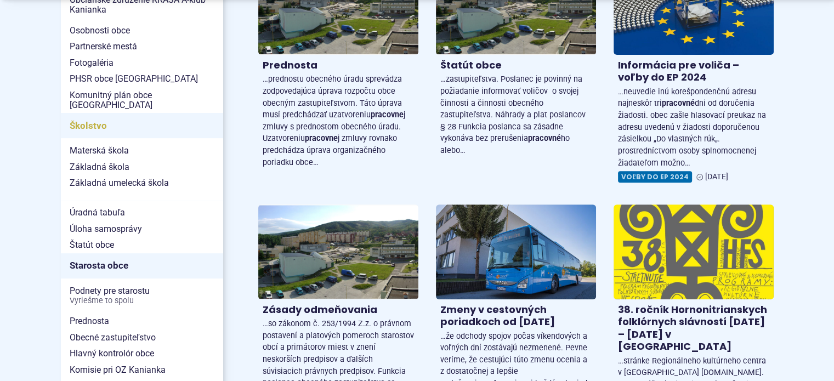 The height and width of the screenshot is (381, 834). I want to click on span: Prednosta, so click(142, 321).